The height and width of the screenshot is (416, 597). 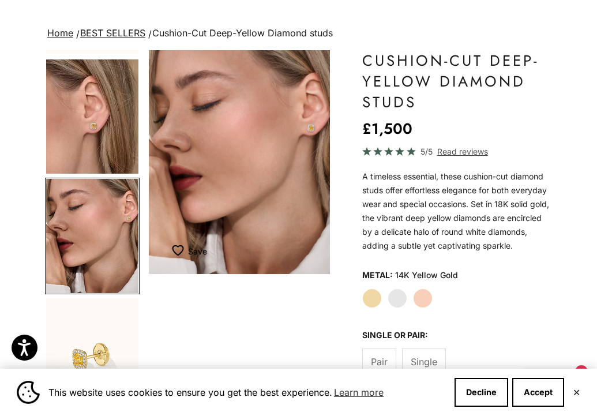 What do you see at coordinates (426, 275) in the screenshot?
I see `variant-option-value: 14K Yellow Gold` at bounding box center [426, 275].